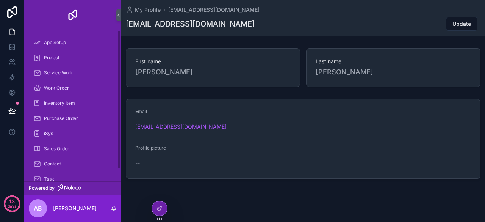 This screenshot has height=222, width=485. Describe the element at coordinates (52, 58) in the screenshot. I see `span: Project` at that location.